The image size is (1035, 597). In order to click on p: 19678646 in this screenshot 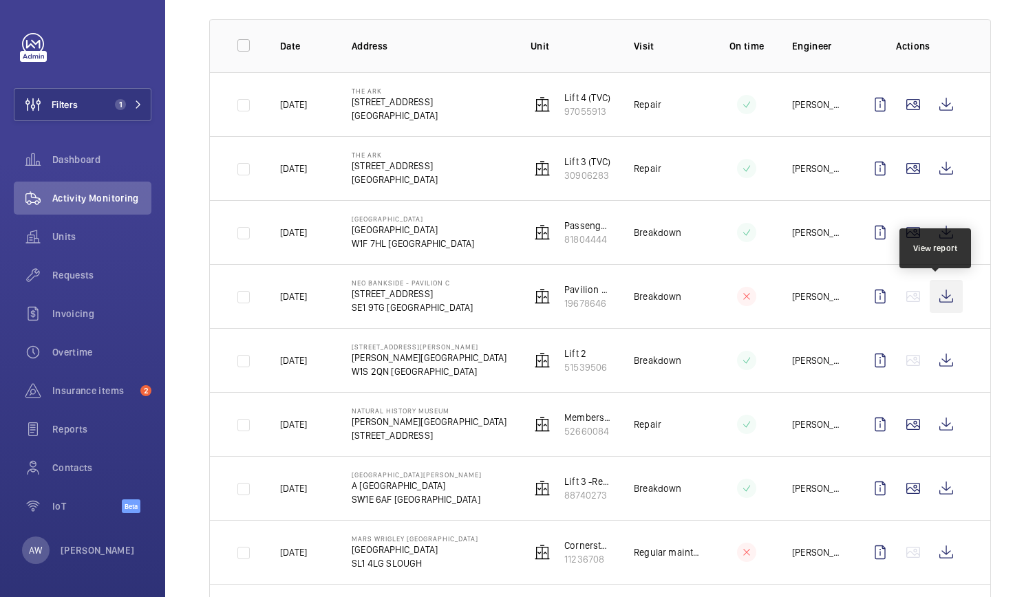, I will do `click(587, 303)`.